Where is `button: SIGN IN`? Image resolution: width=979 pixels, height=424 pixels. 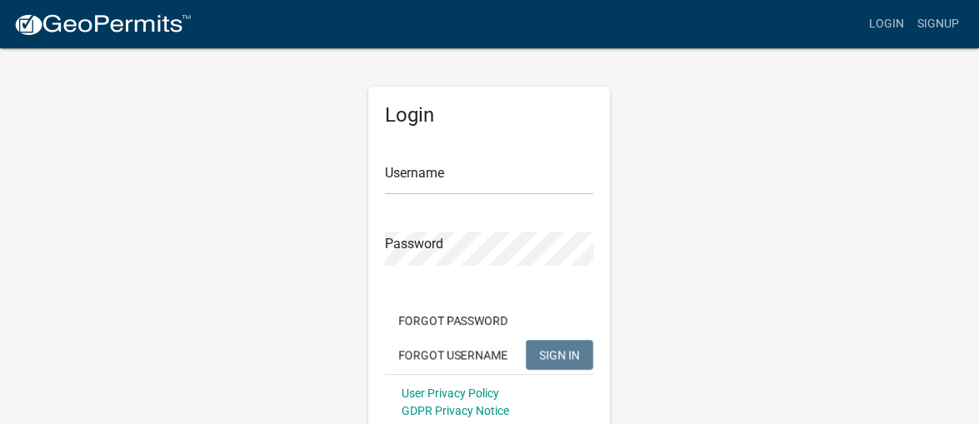
button: SIGN IN is located at coordinates (559, 355).